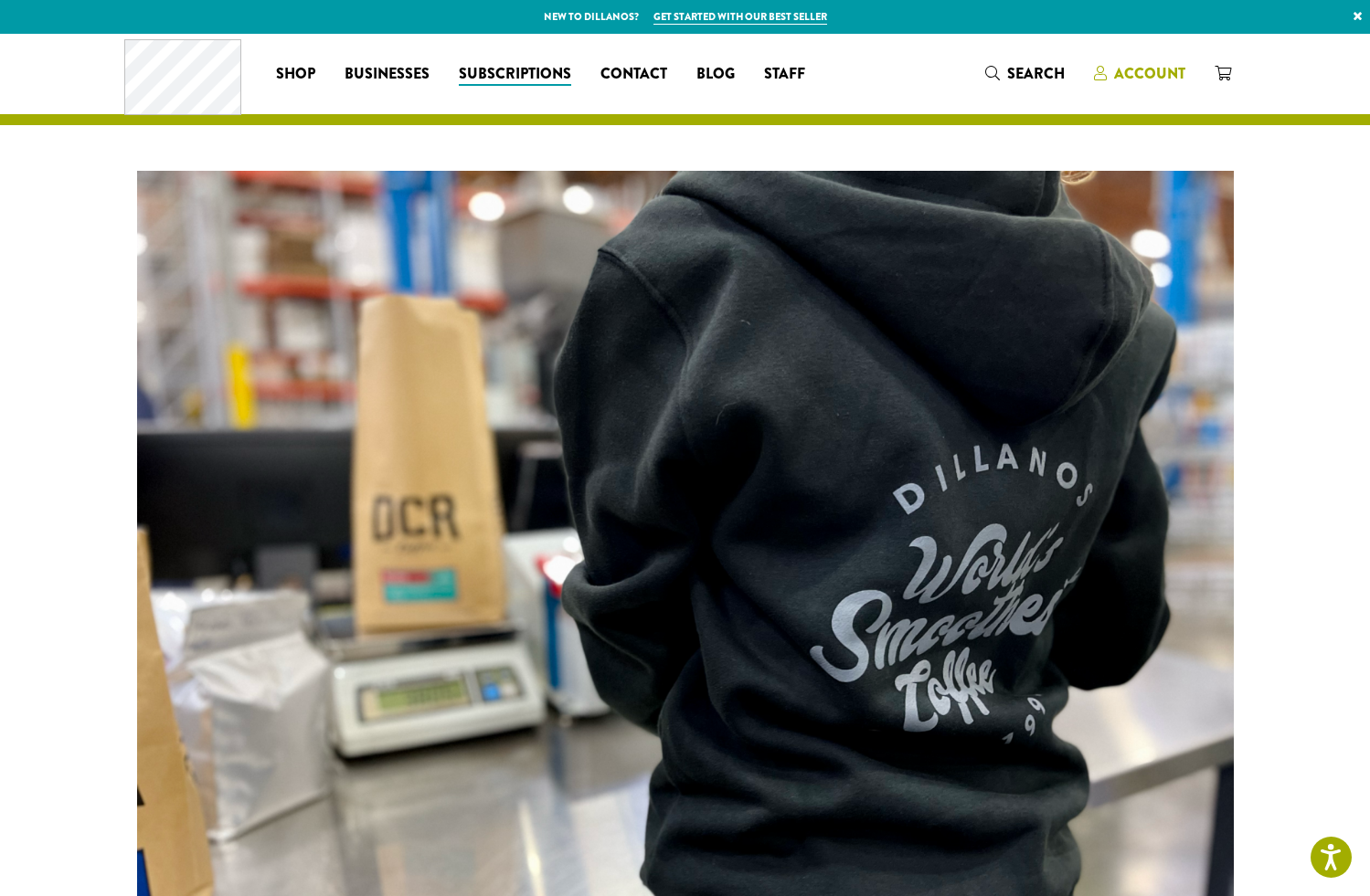  I want to click on span: Staff, so click(784, 74).